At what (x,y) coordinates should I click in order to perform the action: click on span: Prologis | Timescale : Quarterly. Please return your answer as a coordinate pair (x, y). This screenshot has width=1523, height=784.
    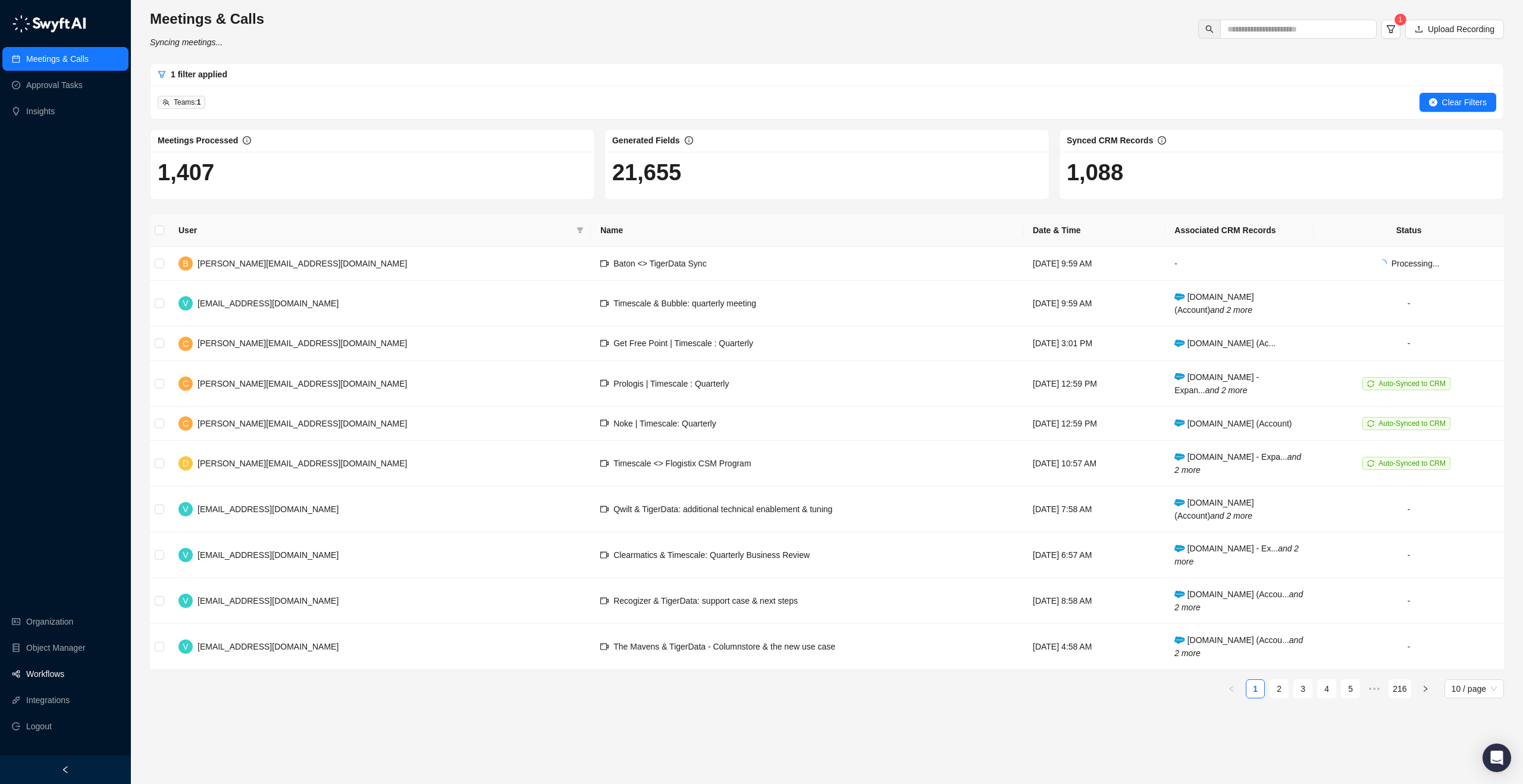
    Looking at the image, I should click on (671, 384).